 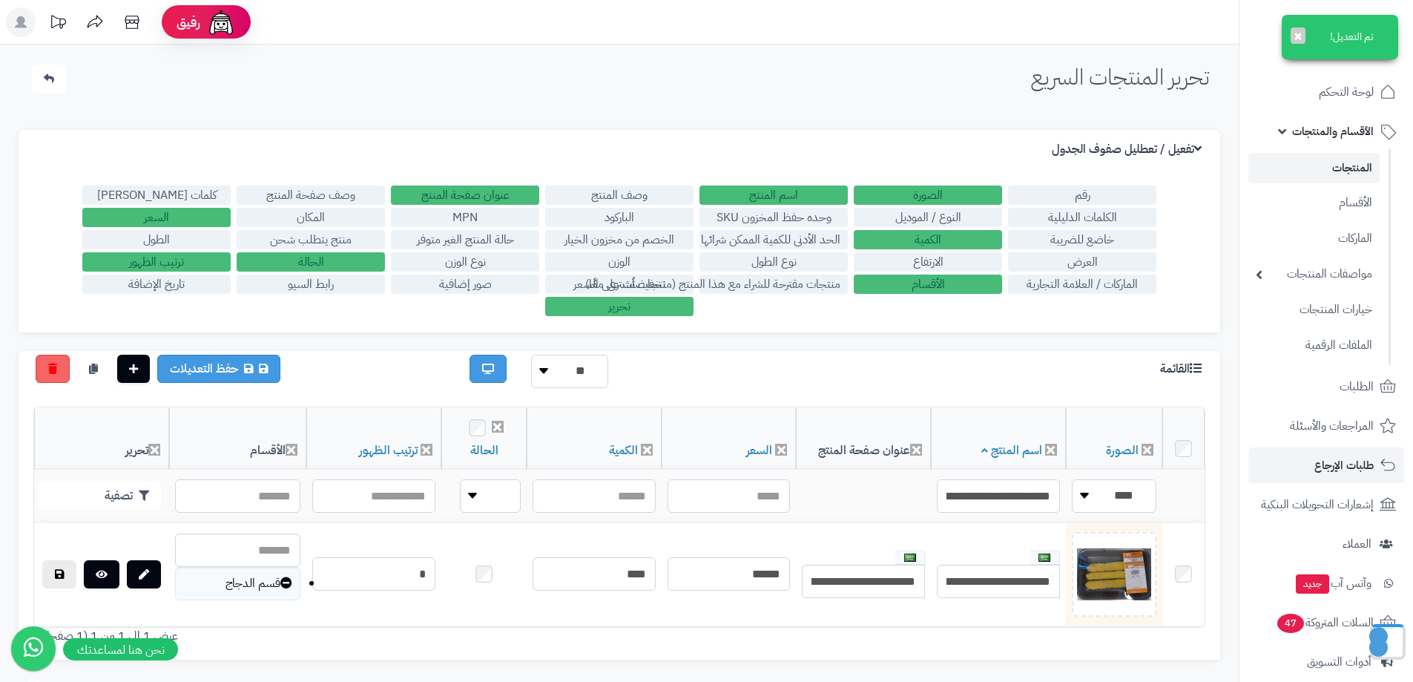 What do you see at coordinates (1326, 583) in the screenshot?
I see `a: وآتس آبجديد` at bounding box center [1326, 583].